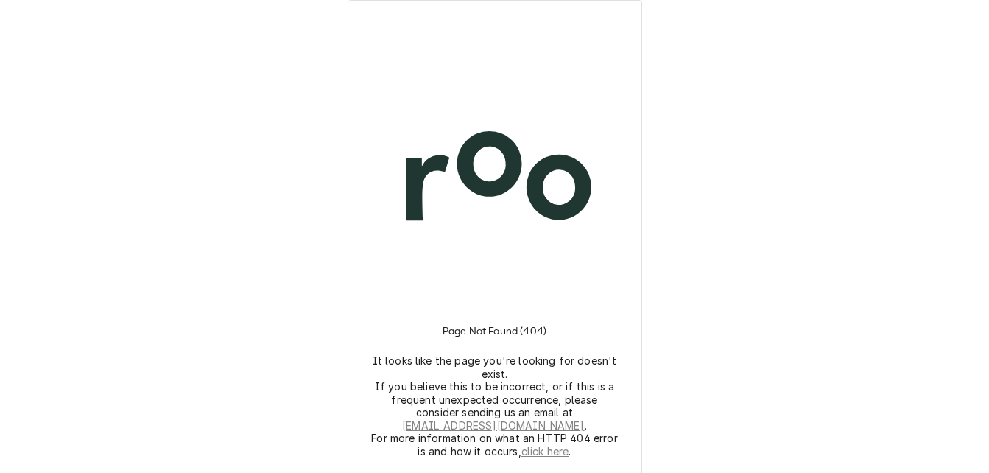 This screenshot has width=989, height=473. Describe the element at coordinates (545, 452) in the screenshot. I see `a: click here` at that location.